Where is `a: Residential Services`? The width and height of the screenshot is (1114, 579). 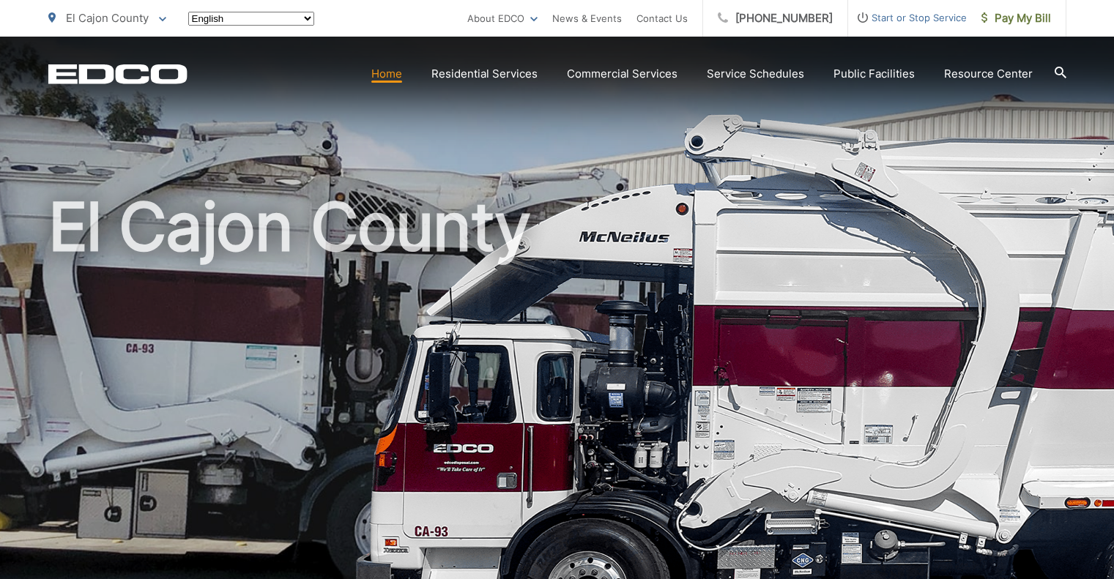 a: Residential Services is located at coordinates (484, 74).